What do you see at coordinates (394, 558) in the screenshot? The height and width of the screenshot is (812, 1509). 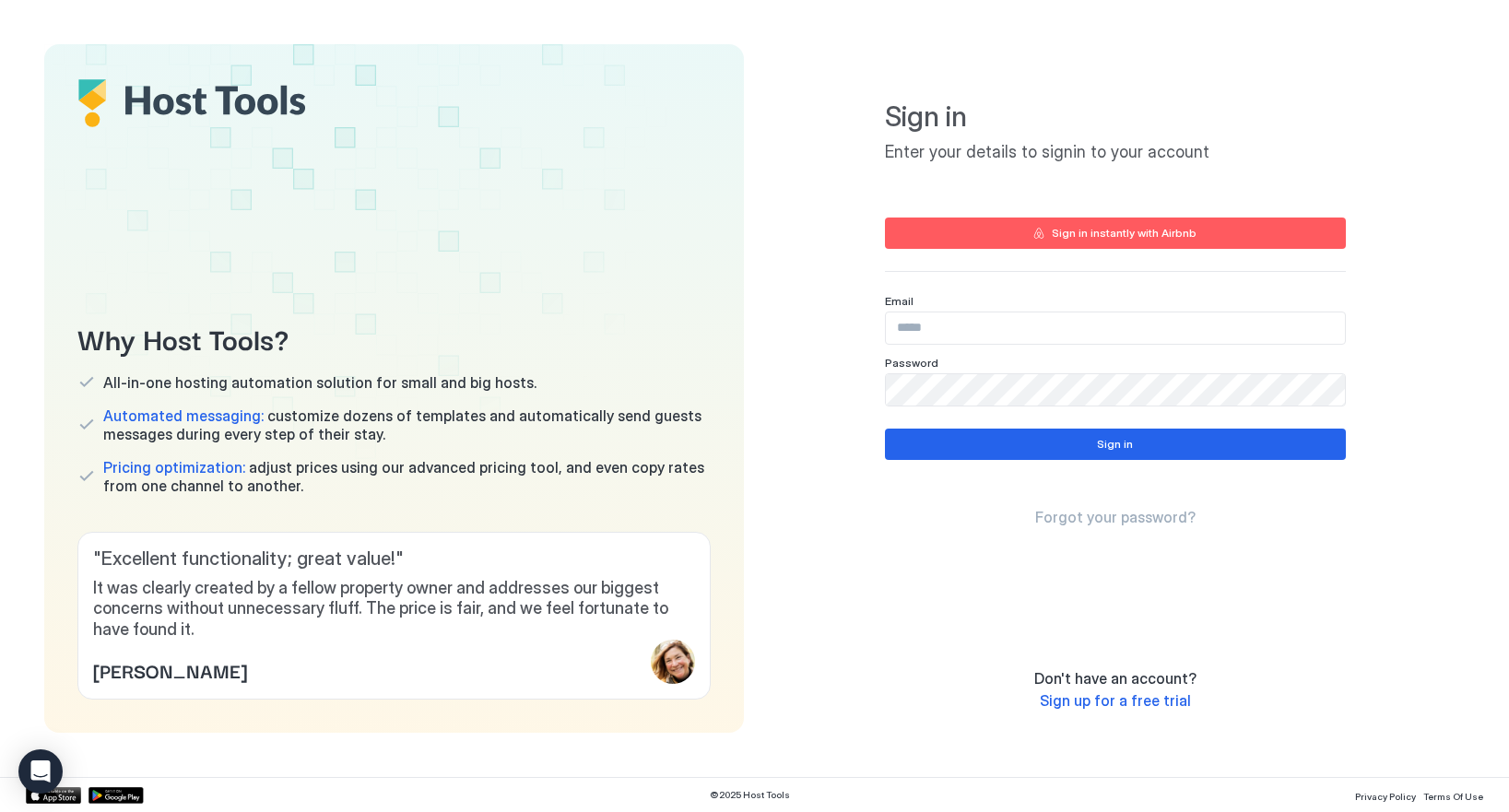 I see `span: " Excellent functionality; great value! "` at bounding box center [394, 558].